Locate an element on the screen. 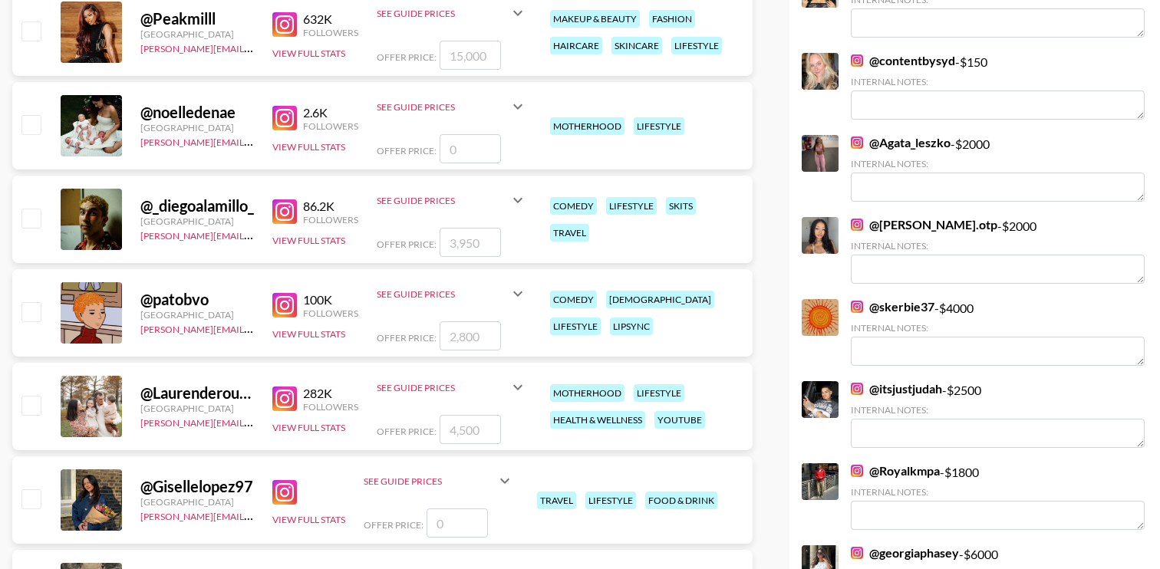 The height and width of the screenshot is (569, 1160). div: 100K is located at coordinates (331, 300).